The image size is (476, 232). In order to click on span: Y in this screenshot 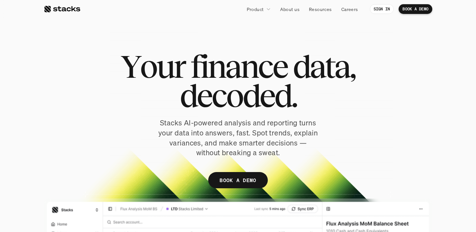, I will do `click(130, 66)`.